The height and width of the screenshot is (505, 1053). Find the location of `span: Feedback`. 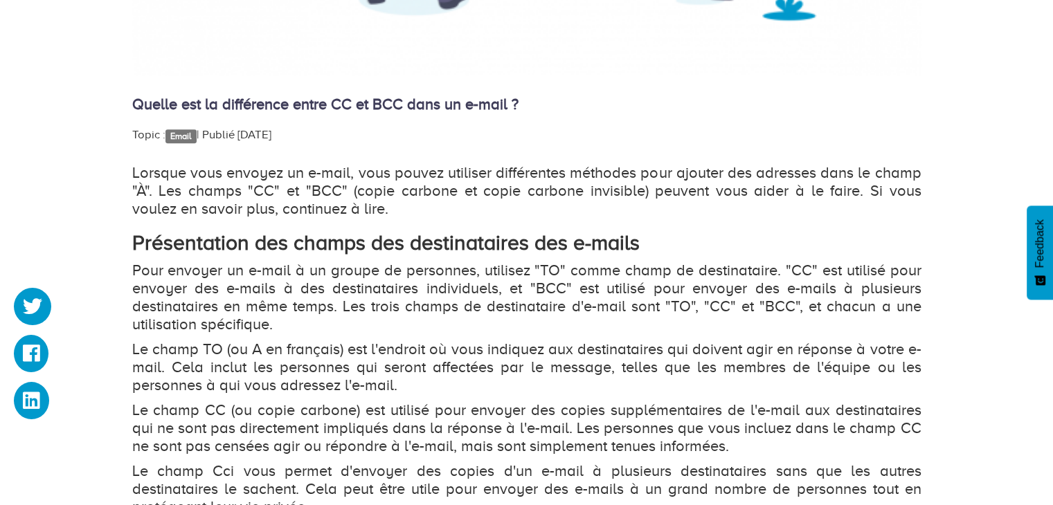

span: Feedback is located at coordinates (1040, 244).